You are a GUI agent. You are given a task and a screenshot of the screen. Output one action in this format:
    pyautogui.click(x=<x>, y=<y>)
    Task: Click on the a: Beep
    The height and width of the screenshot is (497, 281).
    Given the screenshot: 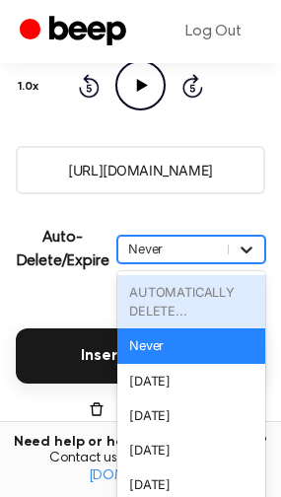 What is the action you would take?
    pyautogui.click(x=75, y=32)
    